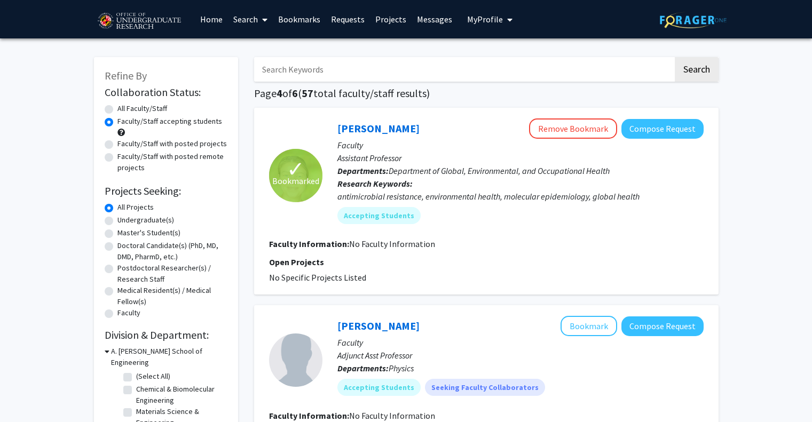  What do you see at coordinates (142, 108) in the screenshot?
I see `label: All Faculty/Staff` at bounding box center [142, 108].